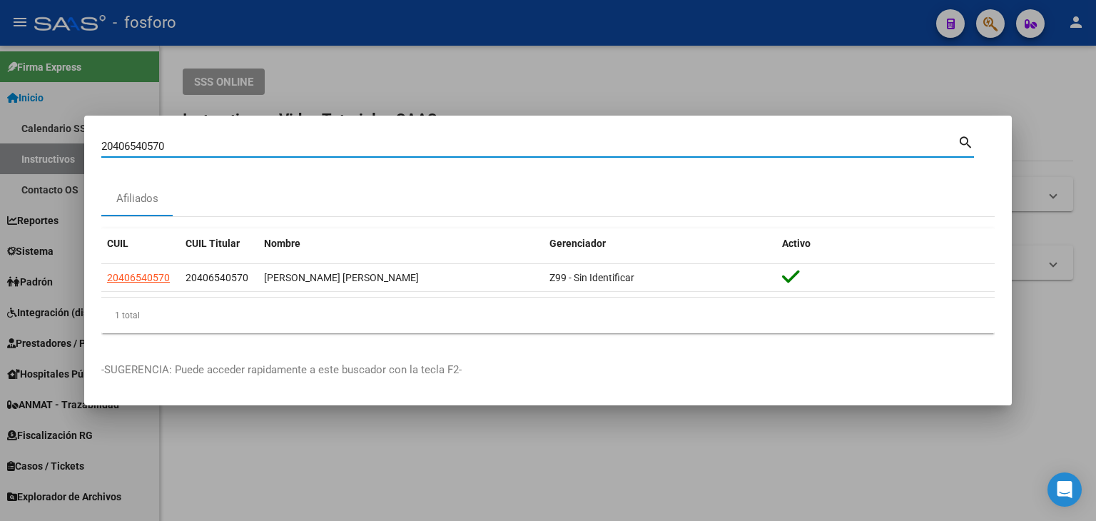 The height and width of the screenshot is (521, 1096). Describe the element at coordinates (213, 243) in the screenshot. I see `span: CUIL Titular` at that location.